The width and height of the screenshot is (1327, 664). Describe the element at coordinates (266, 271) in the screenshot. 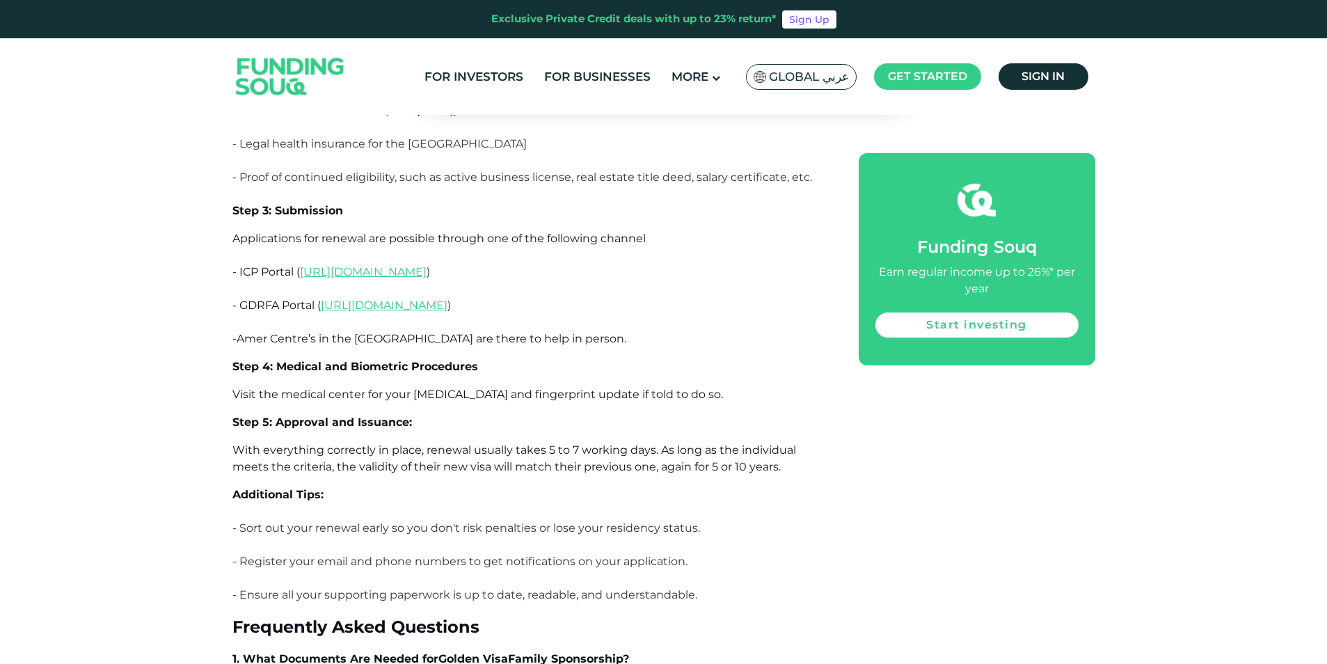

I see `span: - ICP Portal (` at that location.